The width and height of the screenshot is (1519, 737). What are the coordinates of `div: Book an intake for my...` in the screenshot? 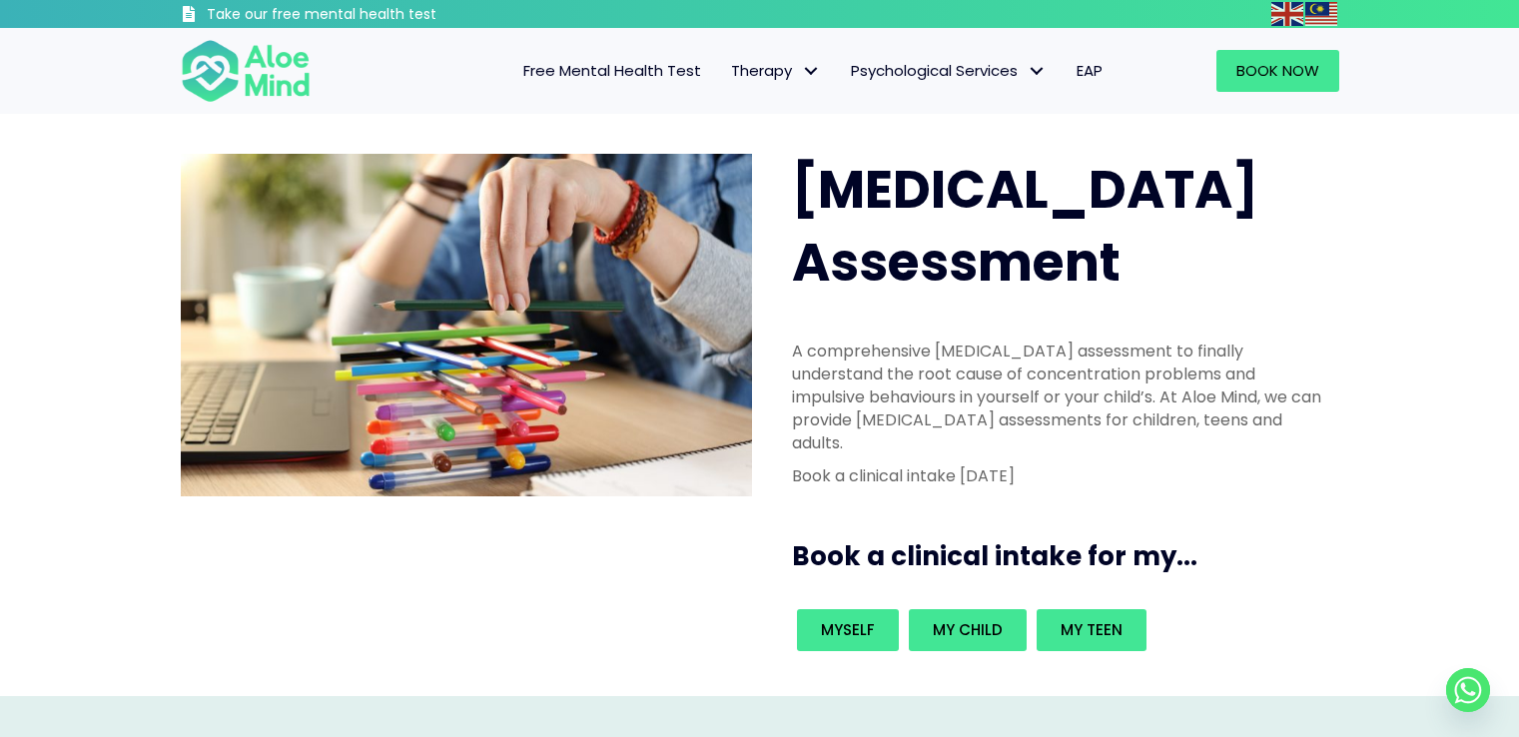 It's located at (1060, 630).